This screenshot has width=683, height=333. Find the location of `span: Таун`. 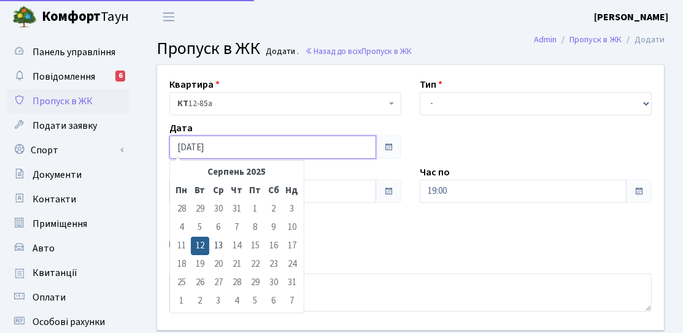

span: Таун is located at coordinates (85, 17).